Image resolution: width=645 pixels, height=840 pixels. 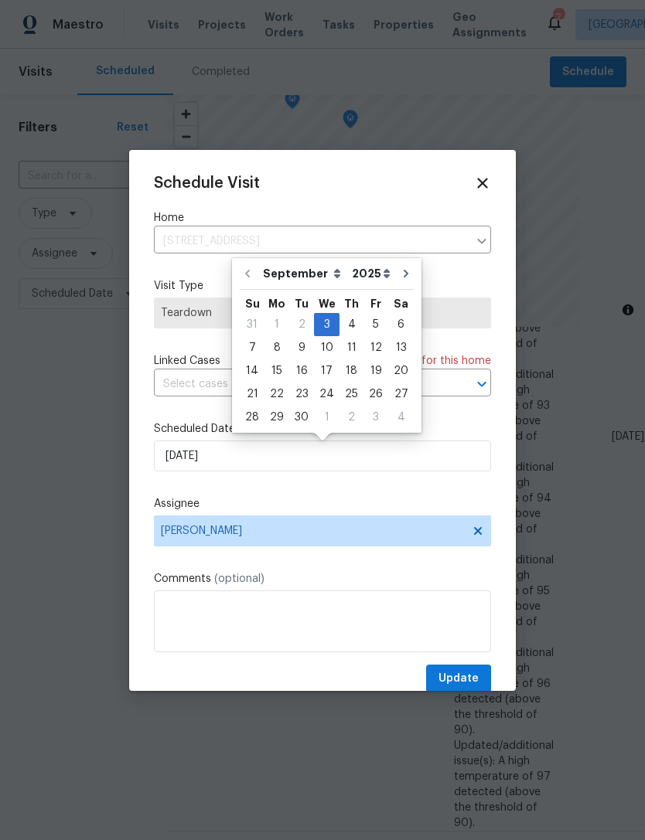 What do you see at coordinates (376, 417) in the screenshot?
I see `div: Fri Oct 03 2025` at bounding box center [376, 417].